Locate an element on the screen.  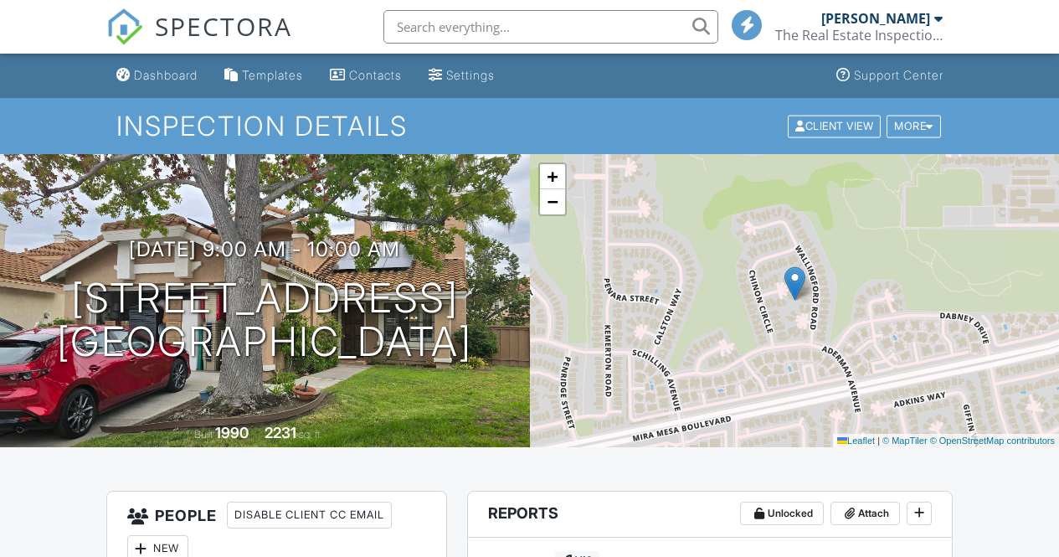
div: Contacts is located at coordinates (375, 74).